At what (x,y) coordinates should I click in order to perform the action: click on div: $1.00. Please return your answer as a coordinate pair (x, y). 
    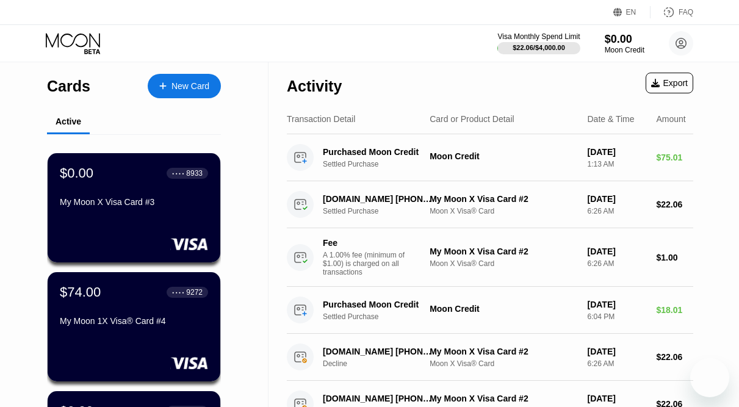
    Looking at the image, I should click on (674, 258).